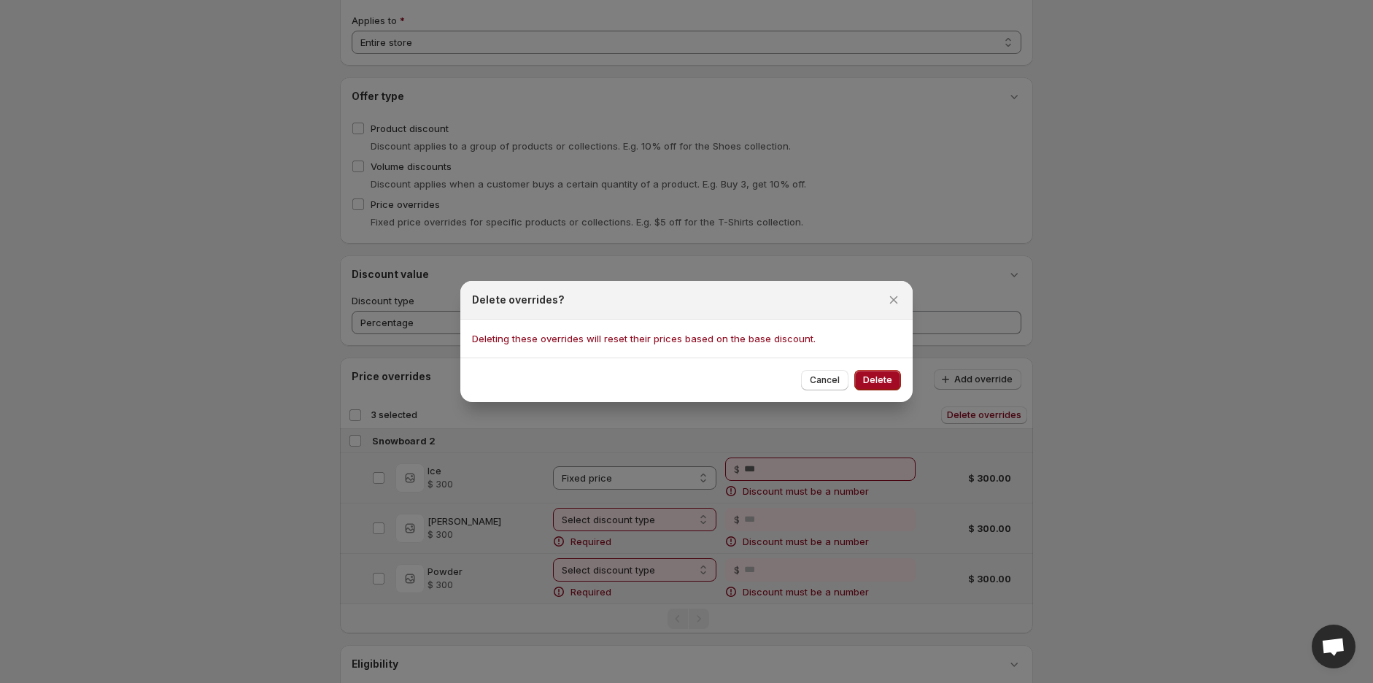 This screenshot has height=683, width=1373. What do you see at coordinates (686, 338) in the screenshot?
I see `p: Deleting these overrides will reset their prices based on the base discount.` at bounding box center [686, 338].